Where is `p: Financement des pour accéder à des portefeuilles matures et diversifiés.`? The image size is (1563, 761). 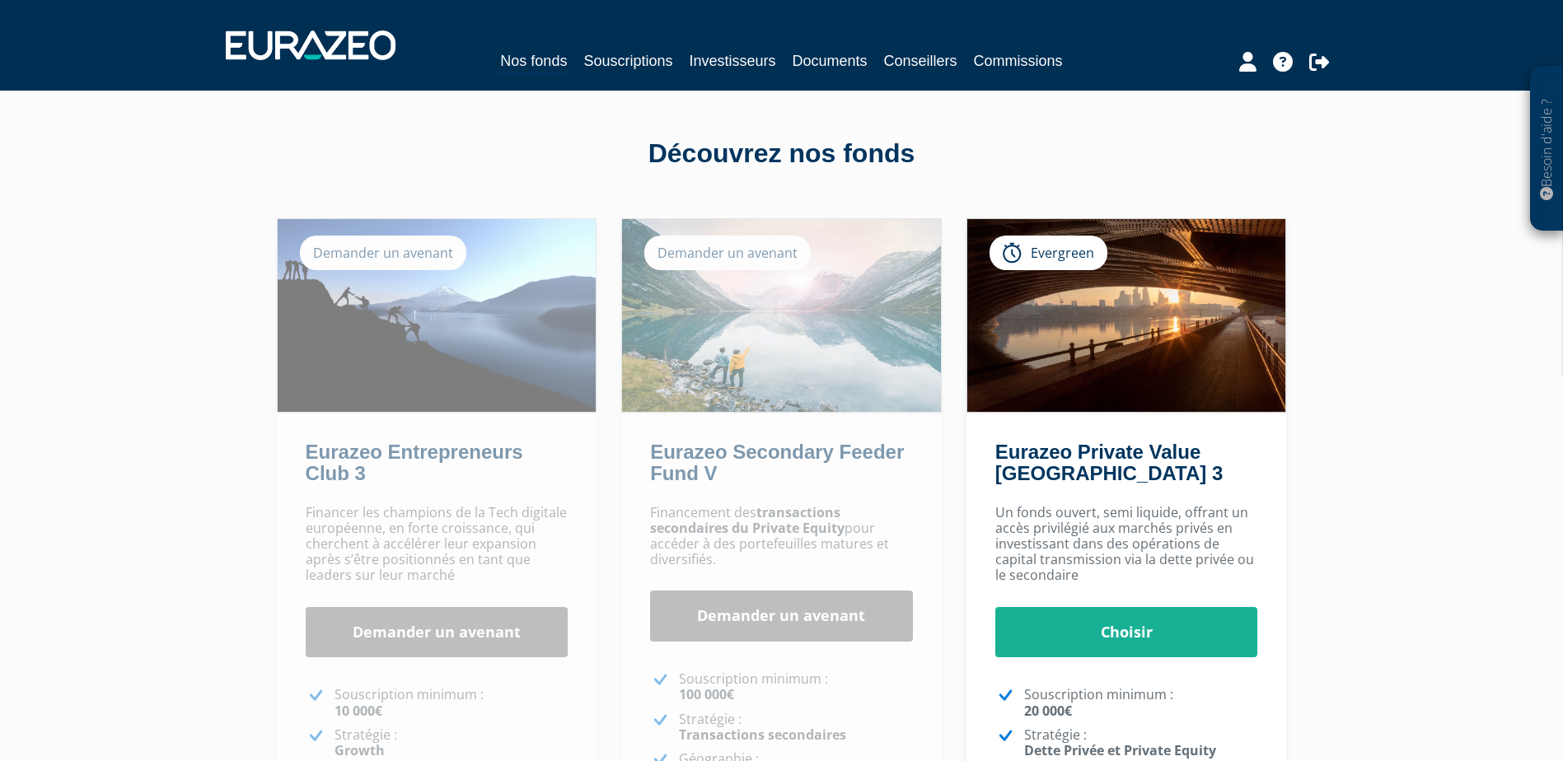 p: Financement des pour accéder à des portefeuilles matures et diversifiés. is located at coordinates (781, 536).